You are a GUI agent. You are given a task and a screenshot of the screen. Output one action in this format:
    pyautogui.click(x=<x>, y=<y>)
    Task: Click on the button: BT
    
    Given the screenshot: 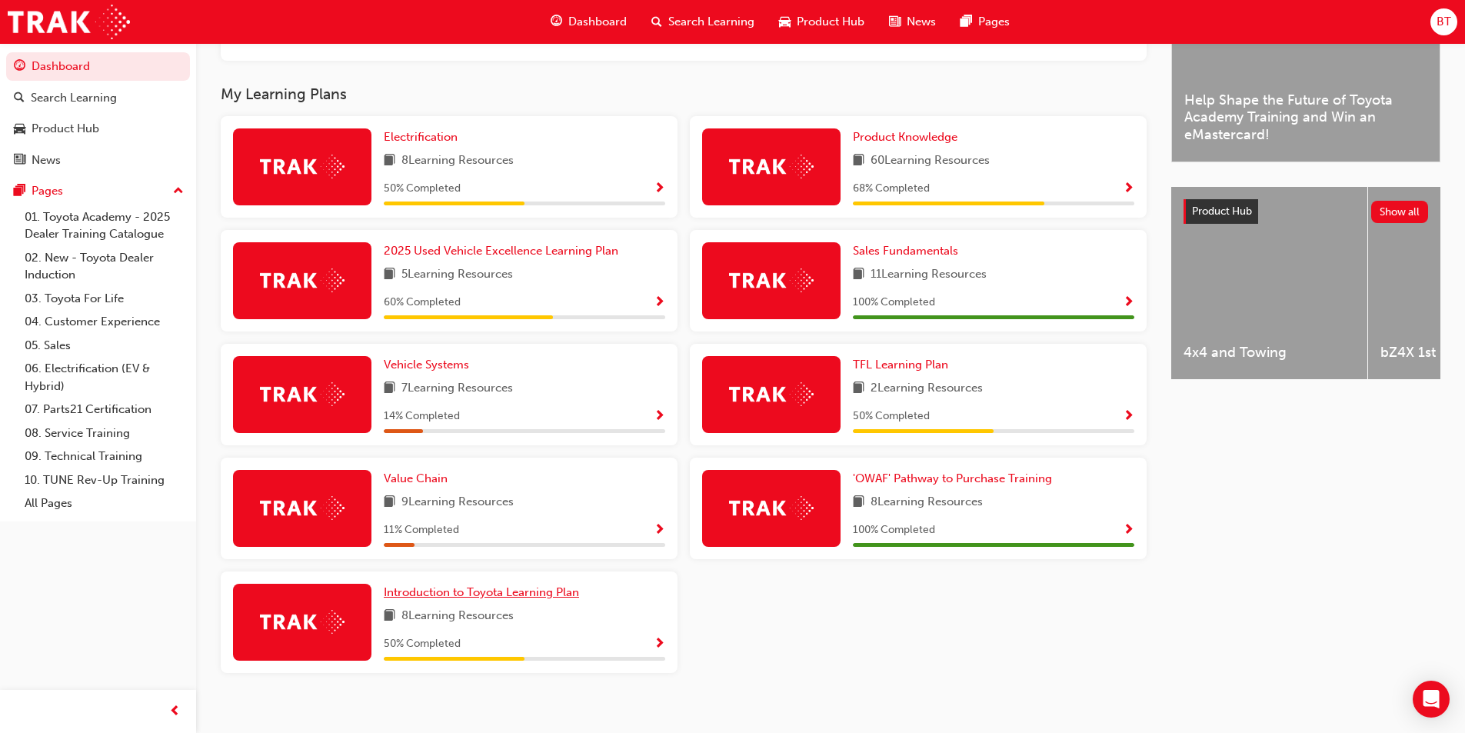 What is the action you would take?
    pyautogui.click(x=1443, y=22)
    